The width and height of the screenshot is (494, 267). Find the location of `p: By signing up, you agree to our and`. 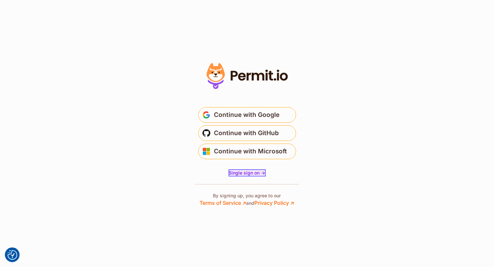

p: By signing up, you agree to our and is located at coordinates (247, 200).